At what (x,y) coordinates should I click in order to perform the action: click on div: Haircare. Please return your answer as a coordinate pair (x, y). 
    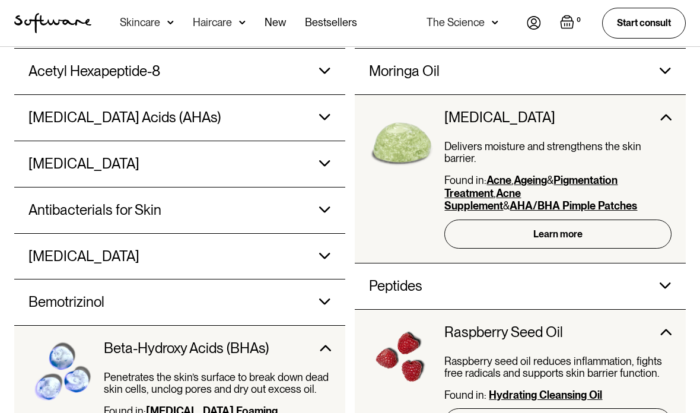
    Looking at the image, I should click on (212, 23).